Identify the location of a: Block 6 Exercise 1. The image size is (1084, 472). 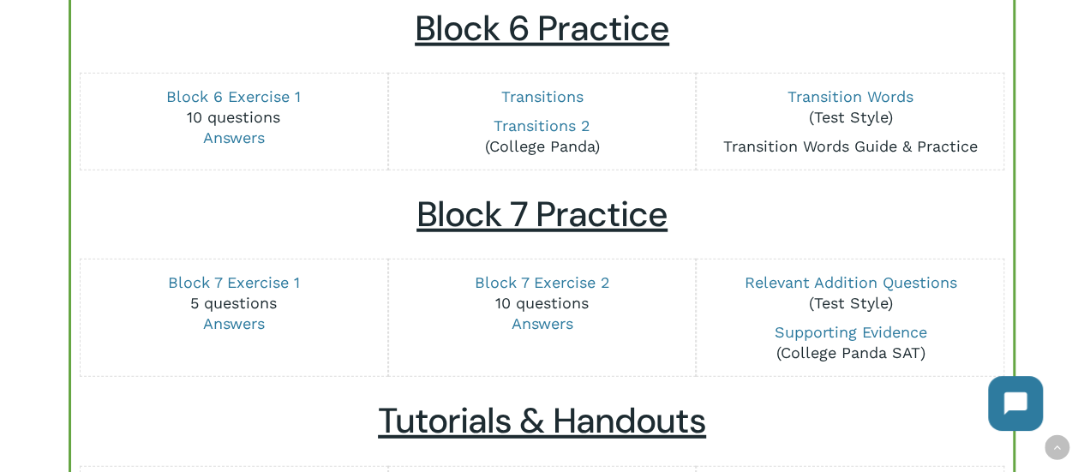
(233, 96).